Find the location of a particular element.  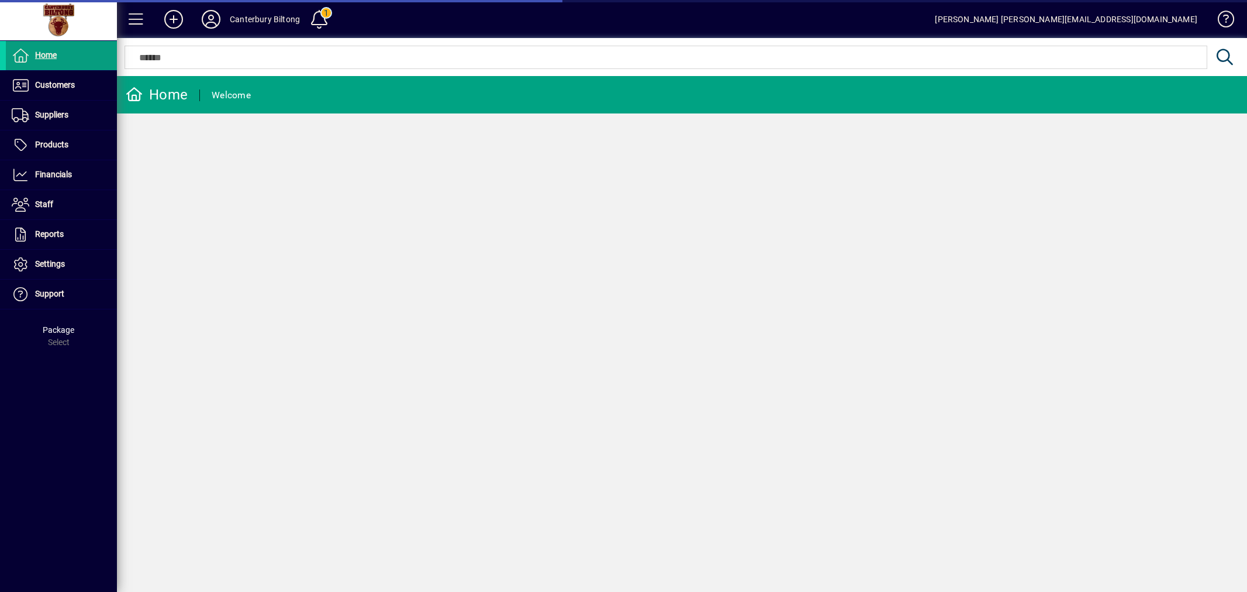

a: Reports is located at coordinates (61, 235).